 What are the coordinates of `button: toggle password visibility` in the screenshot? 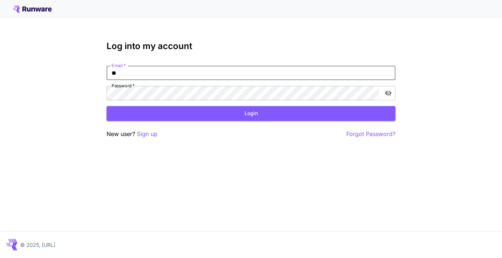 It's located at (388, 93).